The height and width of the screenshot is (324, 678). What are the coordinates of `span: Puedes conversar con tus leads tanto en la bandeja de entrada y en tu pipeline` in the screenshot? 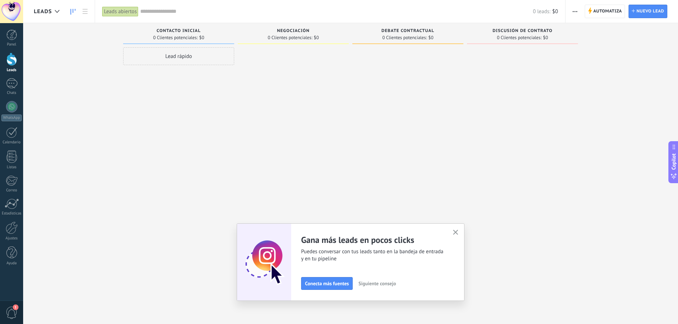 It's located at (373, 256).